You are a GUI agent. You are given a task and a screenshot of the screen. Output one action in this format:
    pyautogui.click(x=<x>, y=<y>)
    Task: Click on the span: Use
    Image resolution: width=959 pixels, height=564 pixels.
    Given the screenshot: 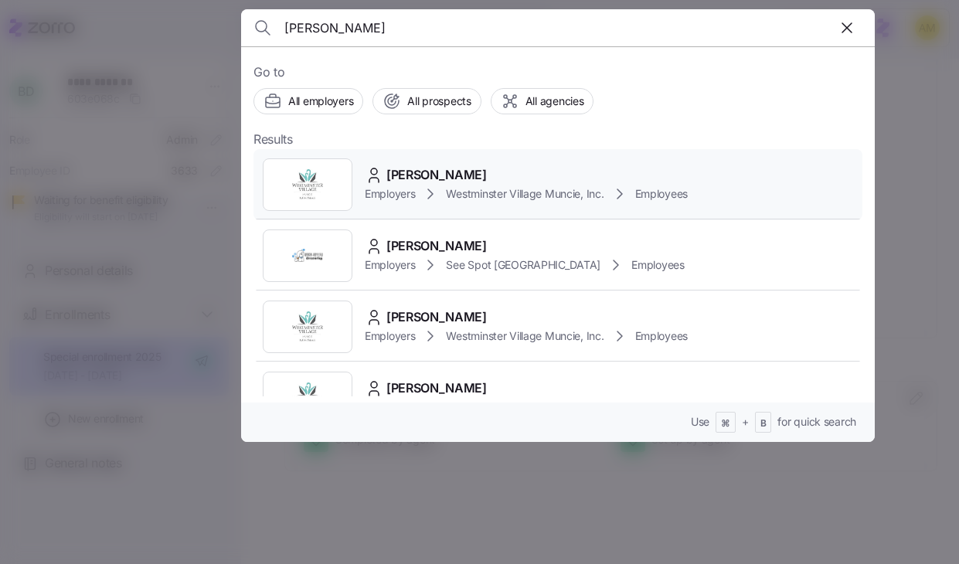 What is the action you would take?
    pyautogui.click(x=700, y=422)
    